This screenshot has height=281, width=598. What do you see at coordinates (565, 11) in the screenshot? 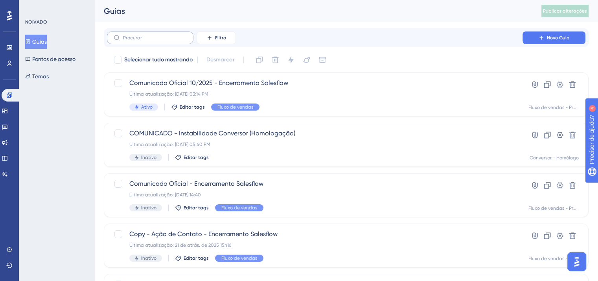
I see `button: Publicar alterações` at bounding box center [565, 11].